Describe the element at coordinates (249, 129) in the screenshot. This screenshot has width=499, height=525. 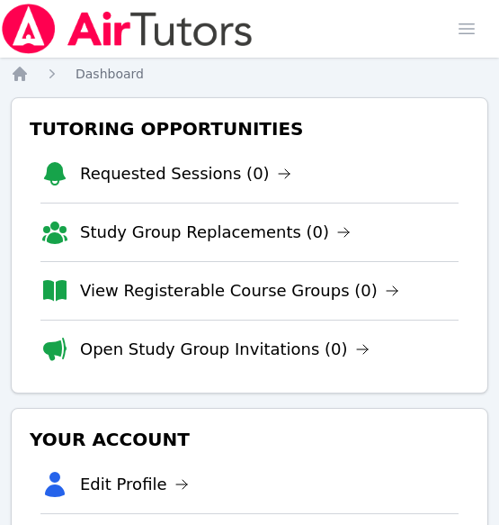
I see `h3: Tutoring Opportunities` at that location.